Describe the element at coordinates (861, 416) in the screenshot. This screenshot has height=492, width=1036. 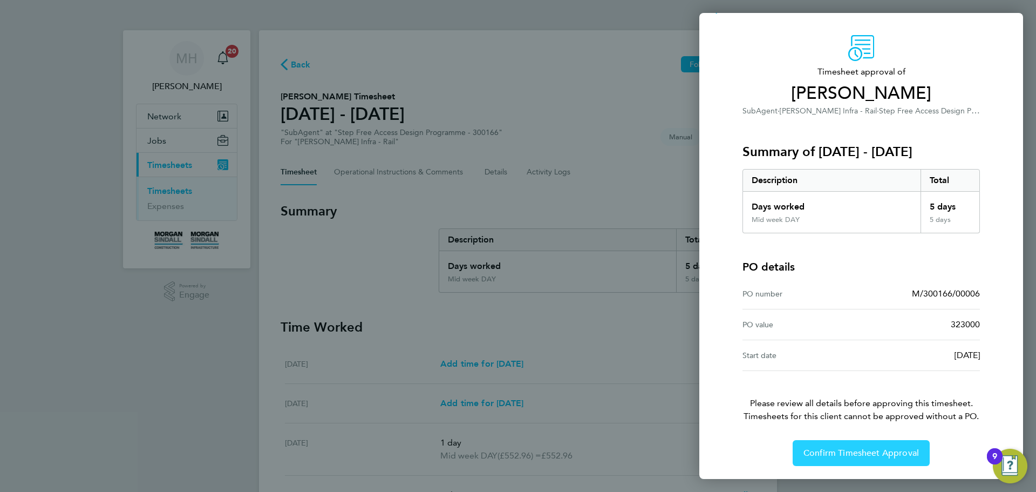
I see `span: Timesheets for this client cannot be approved without a PO.` at that location.